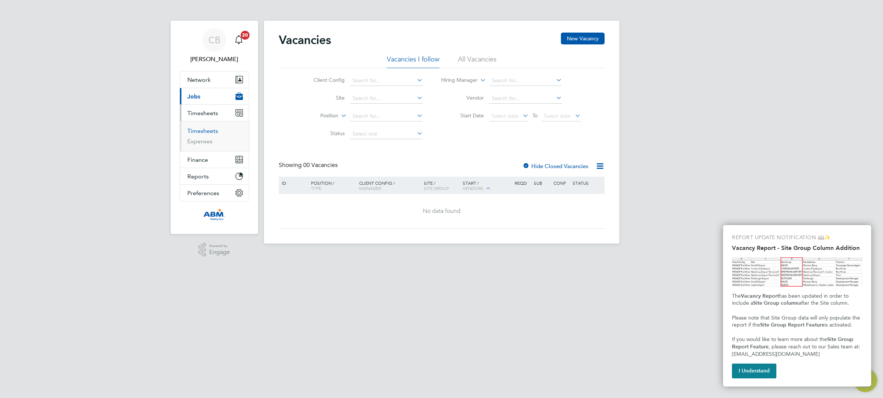 The height and width of the screenshot is (398, 883). What do you see at coordinates (456, 80) in the screenshot?
I see `label: Hiring Manager` at bounding box center [456, 80].